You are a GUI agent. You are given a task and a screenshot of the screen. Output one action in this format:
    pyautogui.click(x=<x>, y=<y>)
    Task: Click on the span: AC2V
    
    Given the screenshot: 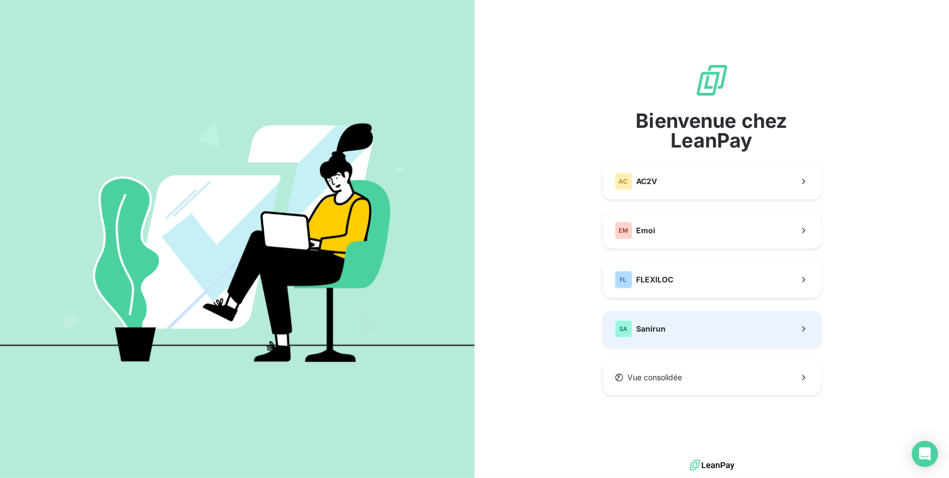 What is the action you would take?
    pyautogui.click(x=647, y=181)
    